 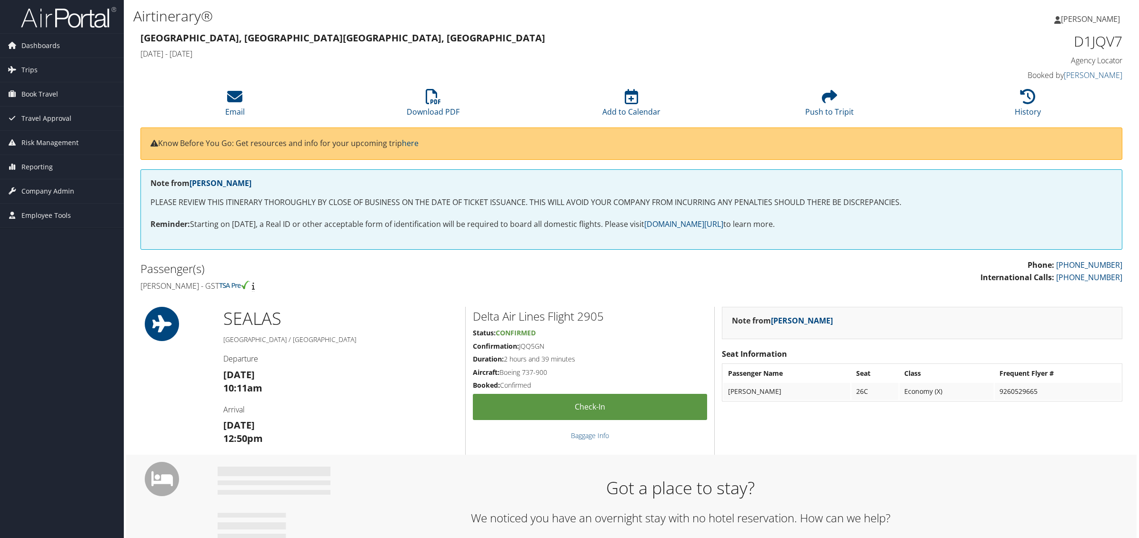 What do you see at coordinates (340, 359) in the screenshot?
I see `h4: Departure` at bounding box center [340, 359].